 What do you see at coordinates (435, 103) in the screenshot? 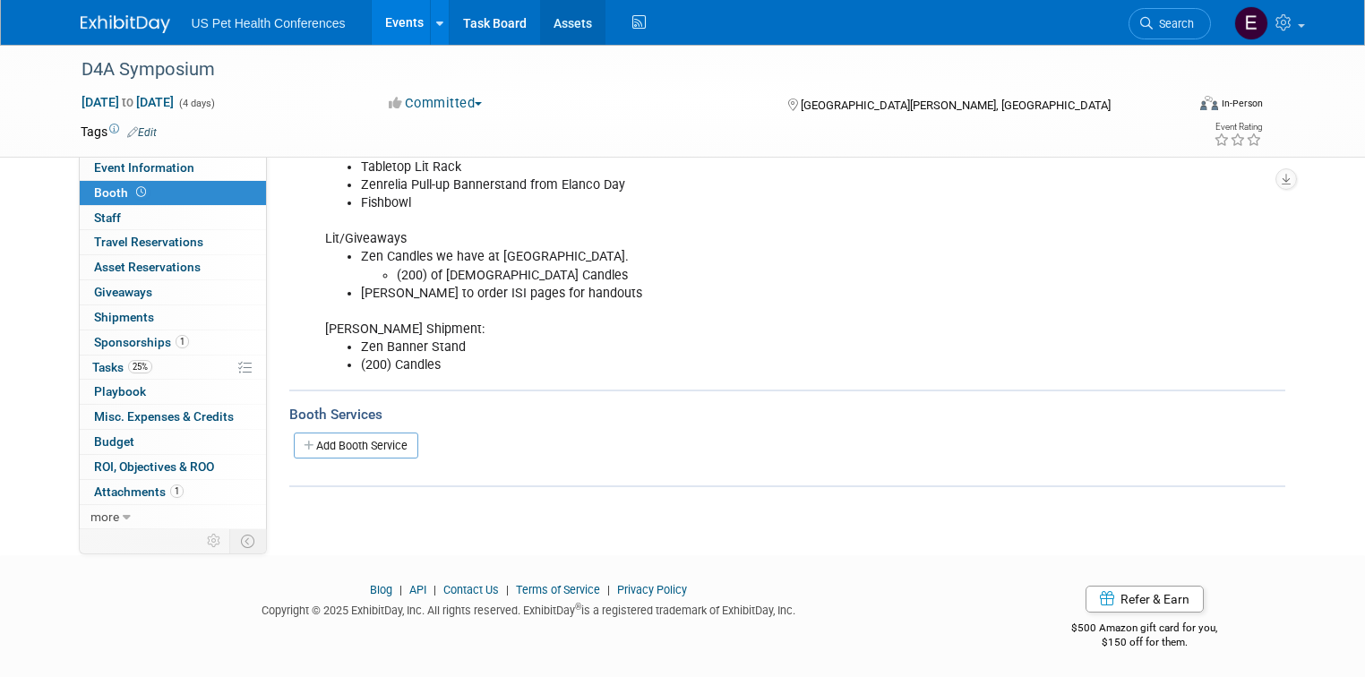
I see `button: Committed` at bounding box center [435, 103].